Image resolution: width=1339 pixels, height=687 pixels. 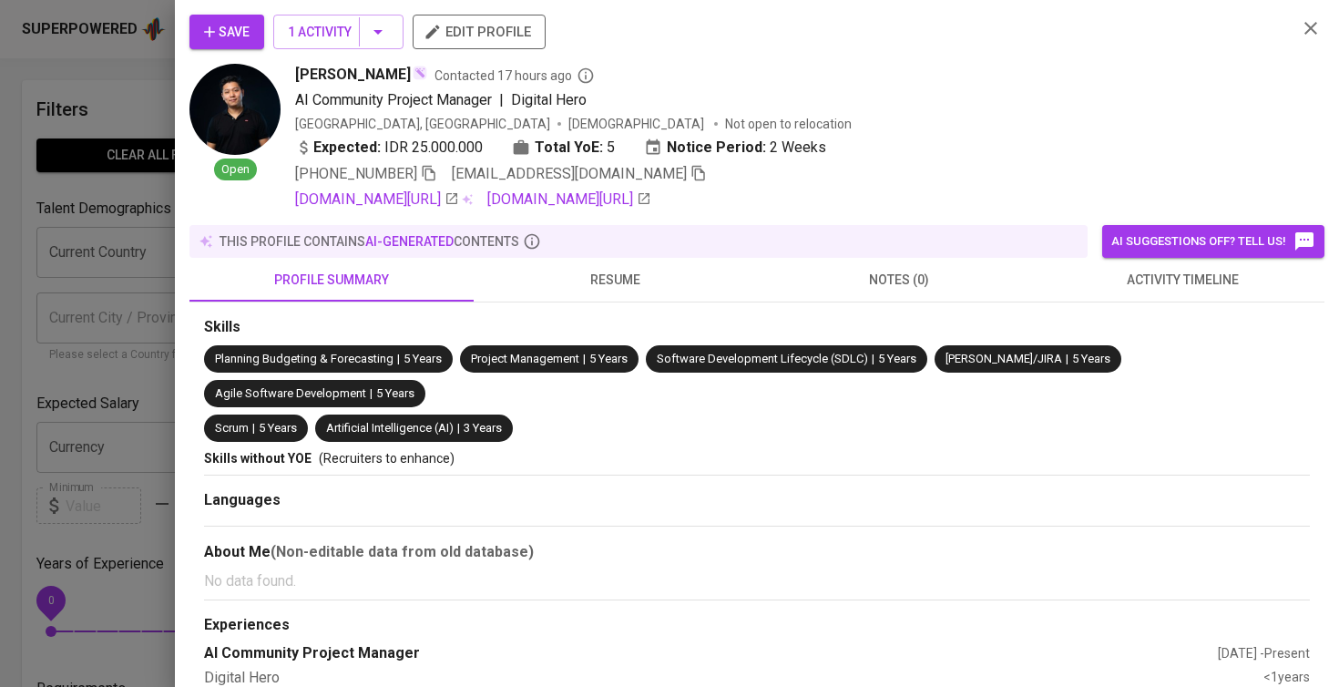 What do you see at coordinates (231, 427) in the screenshot?
I see `span: Scrum` at bounding box center [231, 427].